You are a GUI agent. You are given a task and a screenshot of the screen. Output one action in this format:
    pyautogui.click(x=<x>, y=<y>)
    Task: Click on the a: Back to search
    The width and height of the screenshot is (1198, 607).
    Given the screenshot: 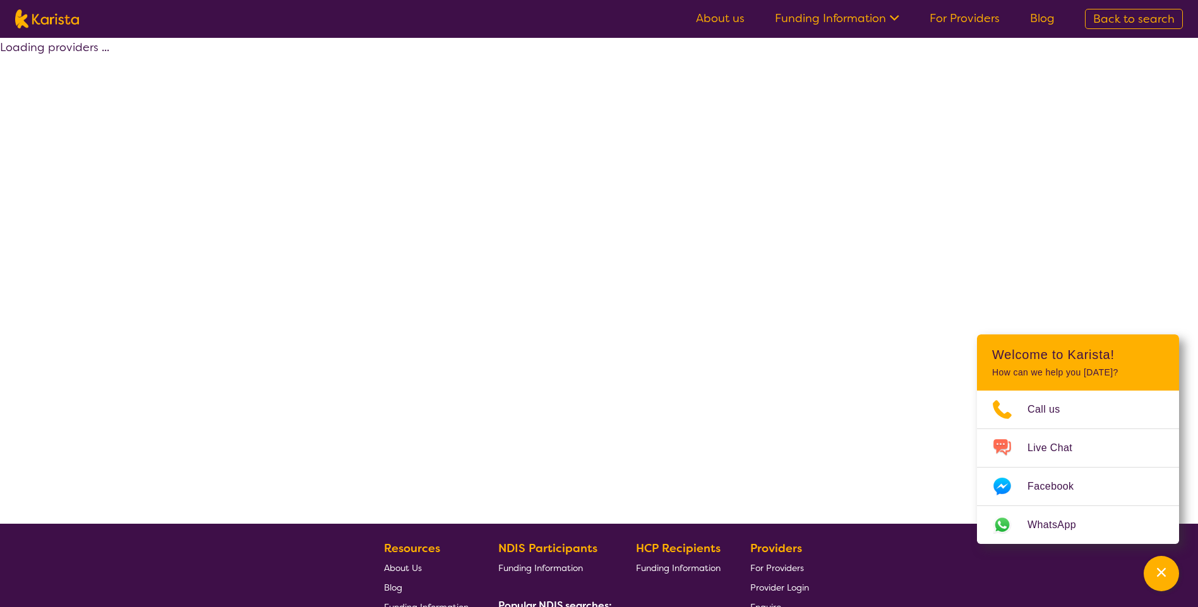 What is the action you would take?
    pyautogui.click(x=1133, y=19)
    